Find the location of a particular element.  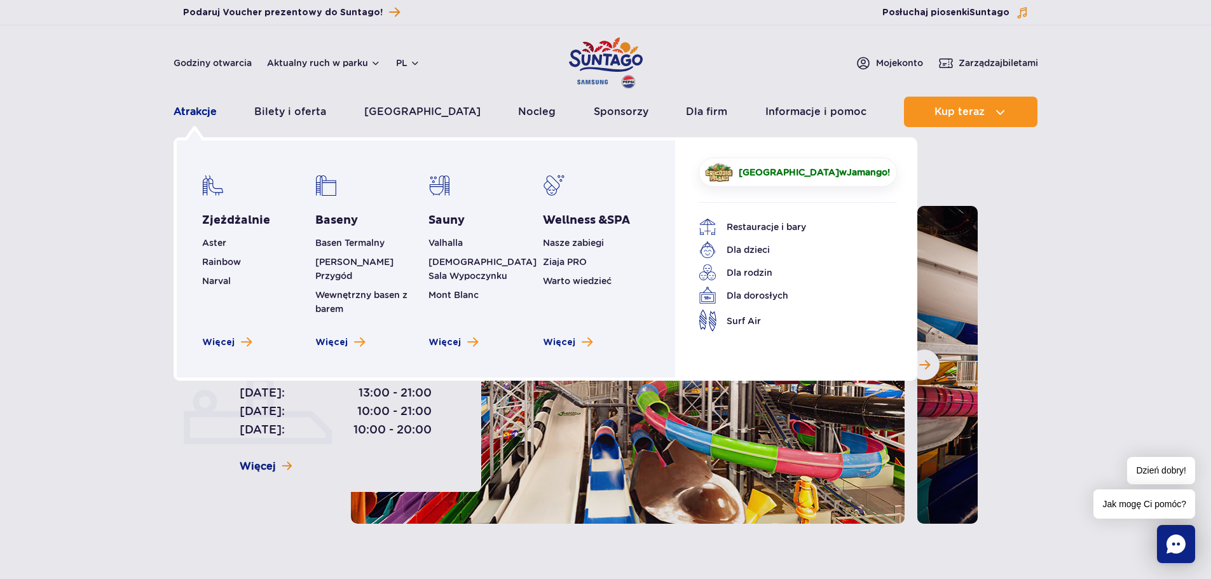

a: Dla firm is located at coordinates (706, 112).